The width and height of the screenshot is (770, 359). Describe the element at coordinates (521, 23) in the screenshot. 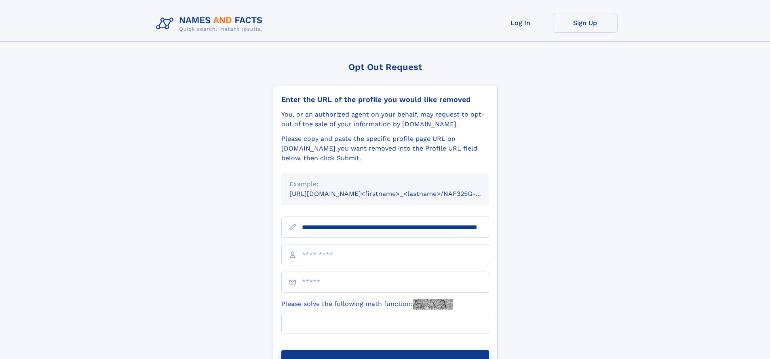

I see `a: Log In` at that location.